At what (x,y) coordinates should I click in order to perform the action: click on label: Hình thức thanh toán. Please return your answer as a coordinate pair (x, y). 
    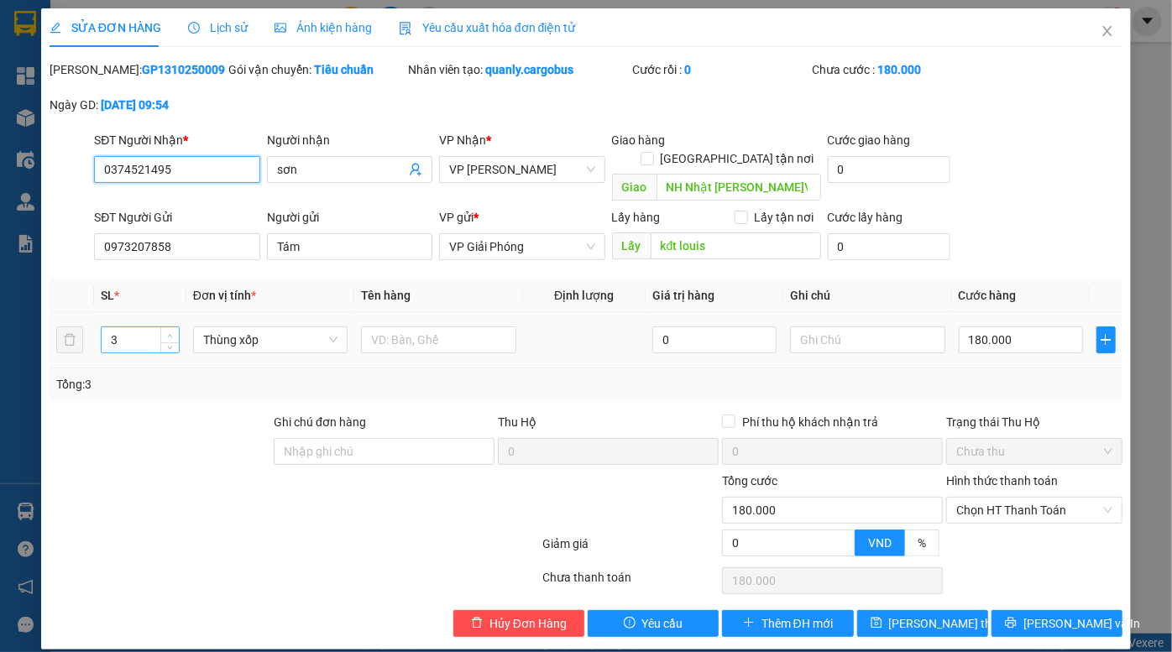
    Looking at the image, I should click on (1001, 481).